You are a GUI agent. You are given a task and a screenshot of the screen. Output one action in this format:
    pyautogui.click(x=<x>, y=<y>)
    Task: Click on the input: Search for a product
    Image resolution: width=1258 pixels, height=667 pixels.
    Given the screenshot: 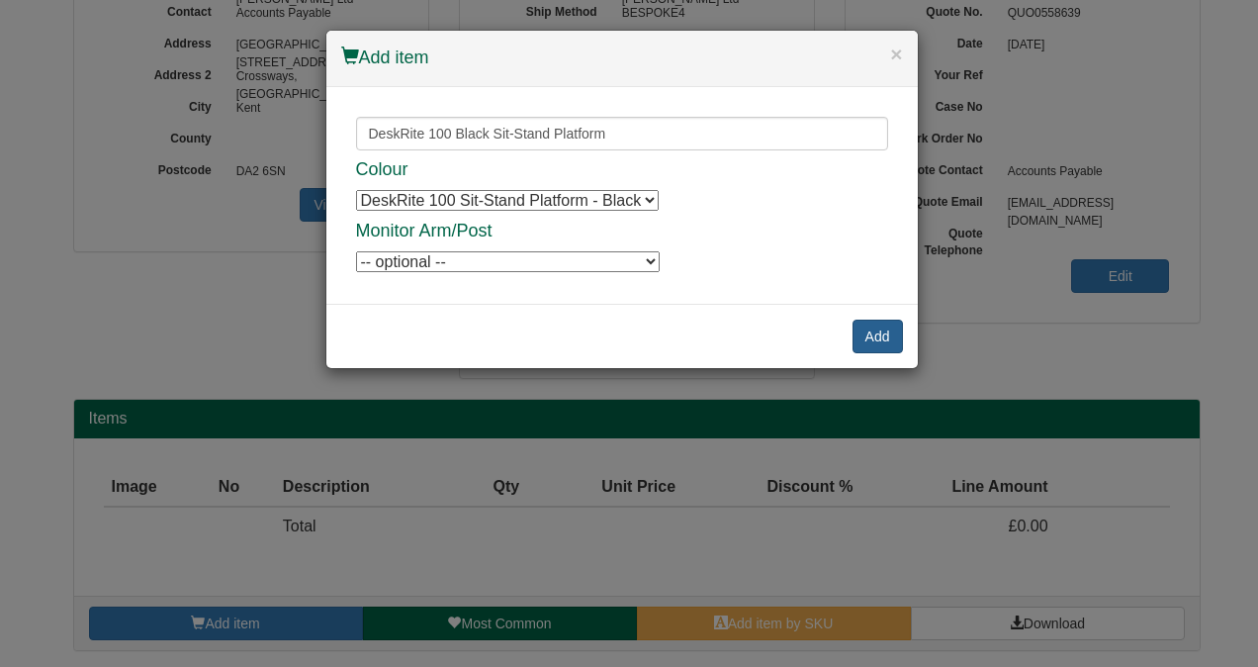 What is the action you would take?
    pyautogui.click(x=622, y=134)
    